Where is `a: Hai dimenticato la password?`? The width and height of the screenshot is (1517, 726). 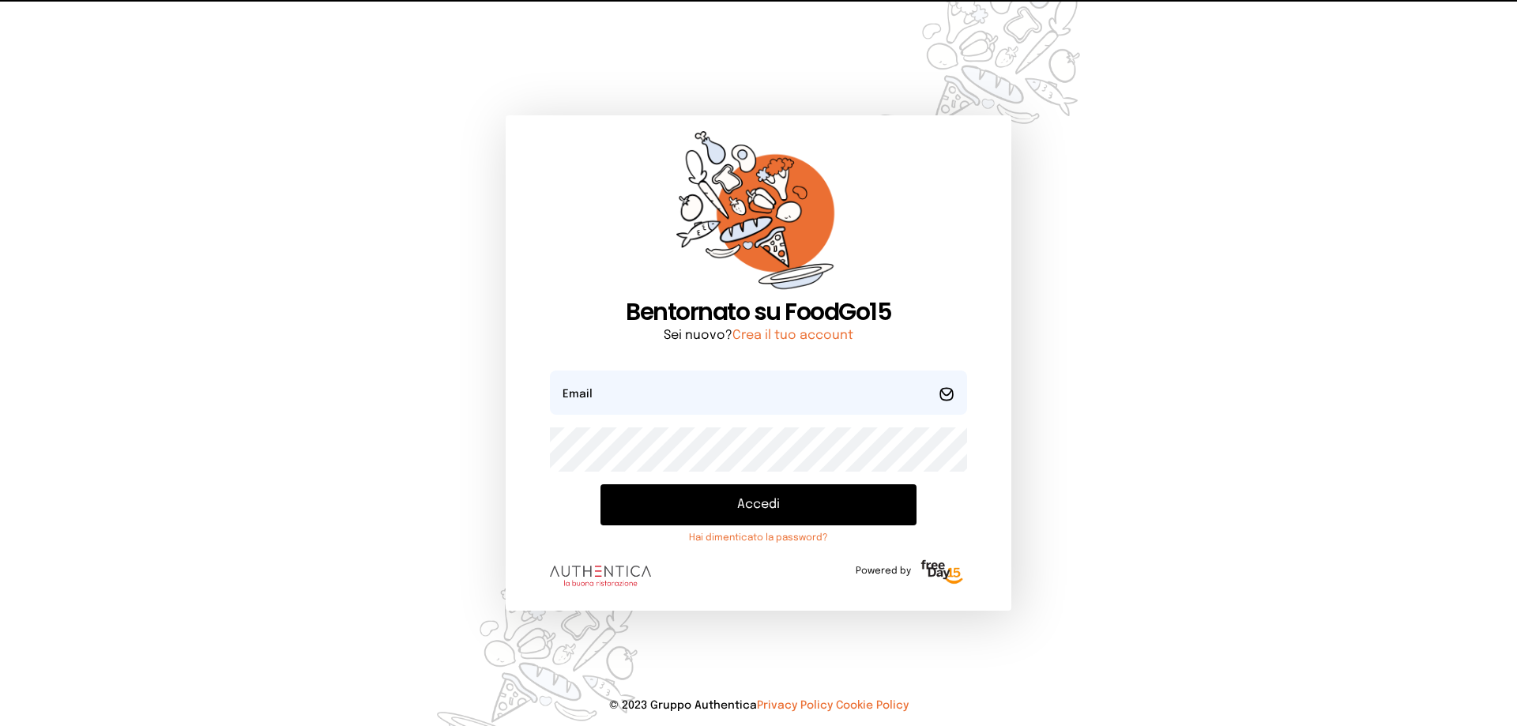
a: Hai dimenticato la password? is located at coordinates (759, 538).